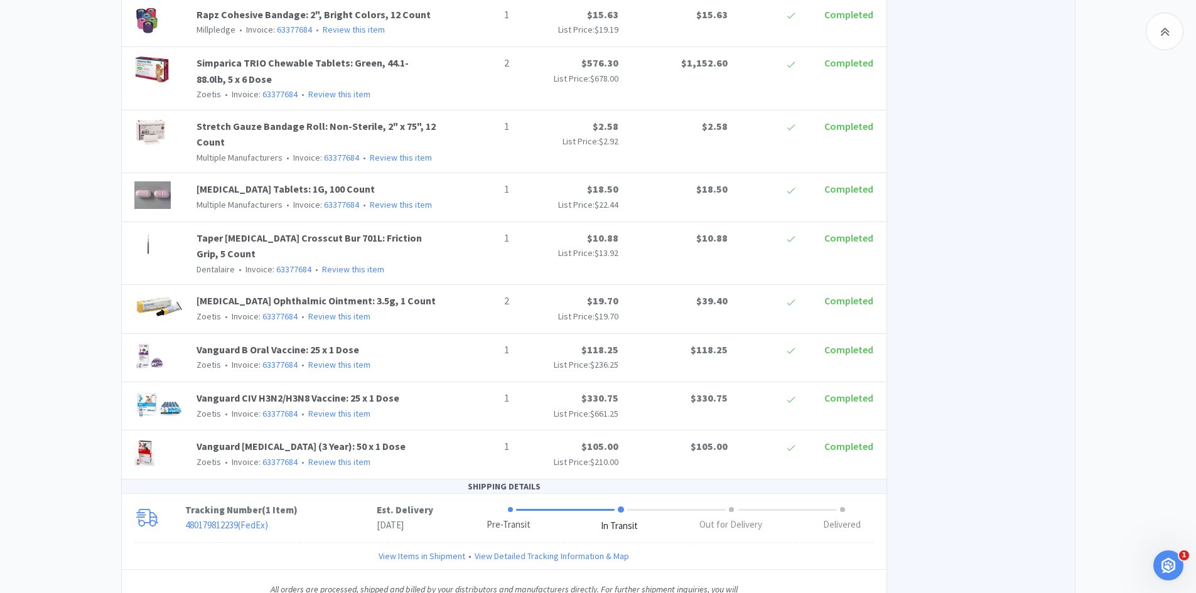 The width and height of the screenshot is (1196, 593). Describe the element at coordinates (604, 462) in the screenshot. I see `span: $210.00` at that location.